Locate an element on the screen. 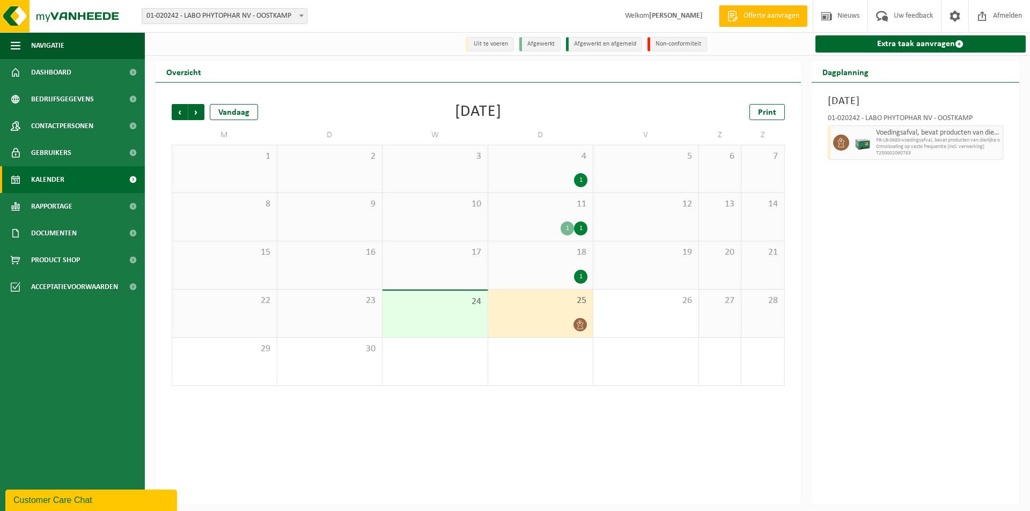  li: Afgewerkt is located at coordinates (540, 44).